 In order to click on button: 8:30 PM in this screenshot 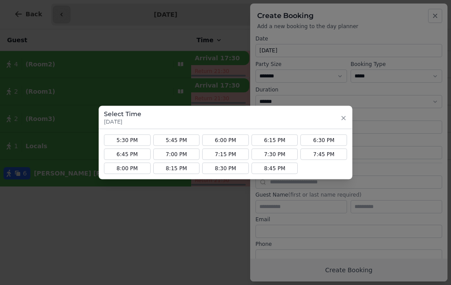, I will do `click(225, 169)`.